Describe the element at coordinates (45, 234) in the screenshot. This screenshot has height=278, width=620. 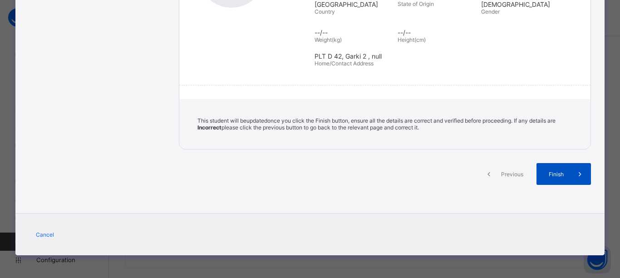
I see `span: Cancel` at that location.